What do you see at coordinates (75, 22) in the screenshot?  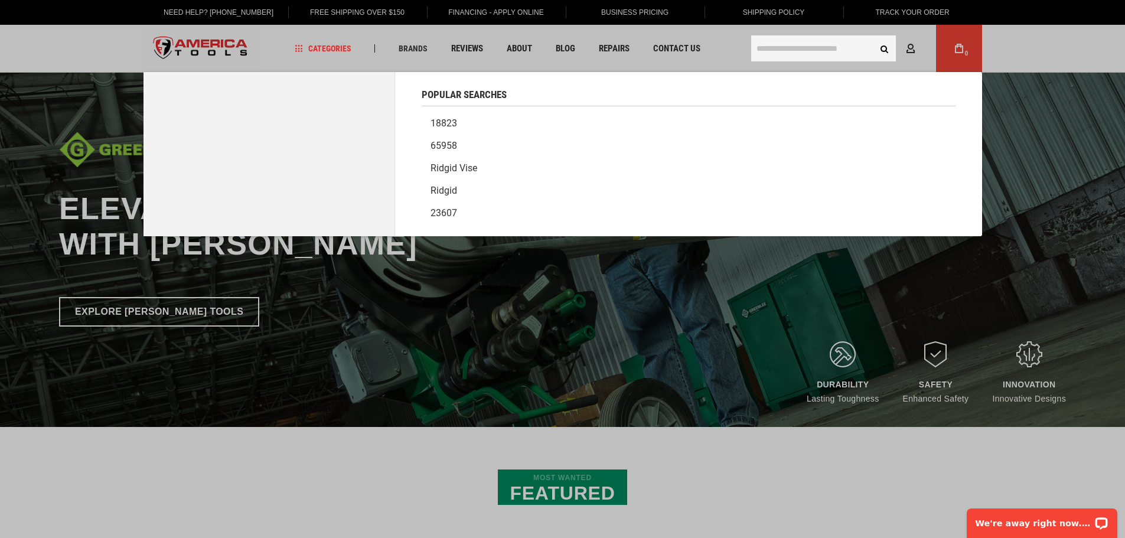 I see `p: We're away right now. Please check back later!` at bounding box center [75, 22].